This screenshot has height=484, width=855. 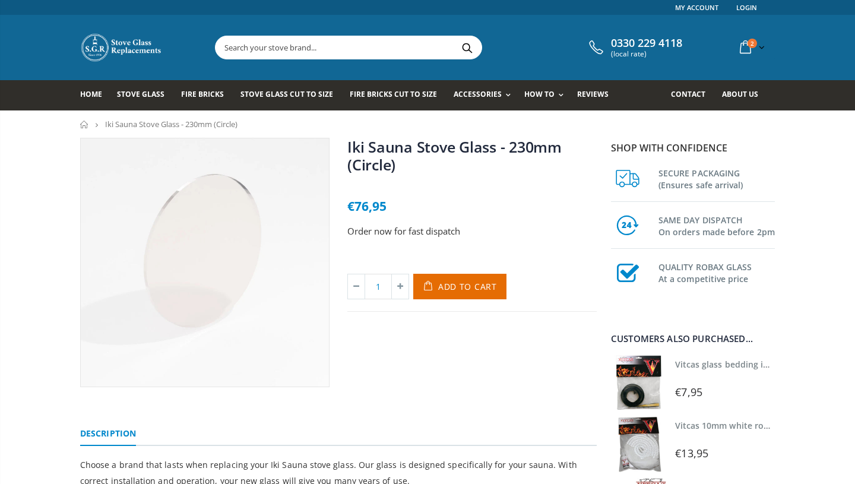 What do you see at coordinates (692, 453) in the screenshot?
I see `span: €13,95` at bounding box center [692, 453].